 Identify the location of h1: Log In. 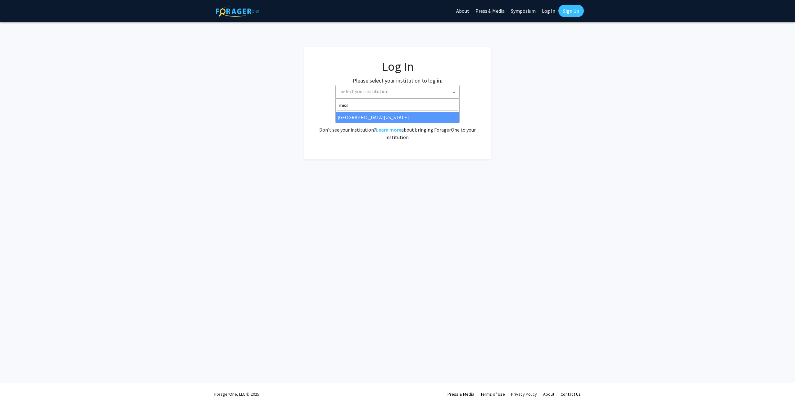
(397, 66).